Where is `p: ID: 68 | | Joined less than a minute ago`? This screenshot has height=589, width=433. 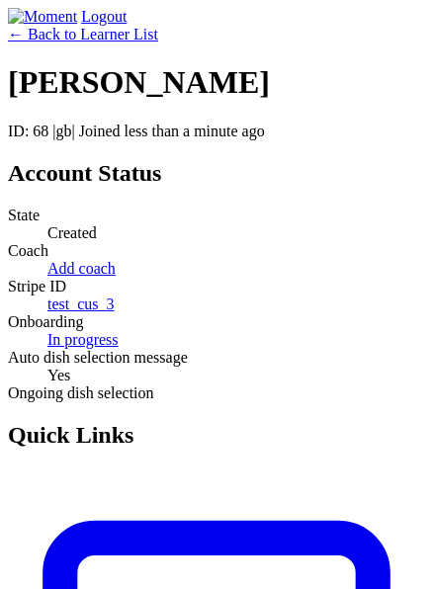 p: ID: 68 | | Joined less than a minute ago is located at coordinates (217, 132).